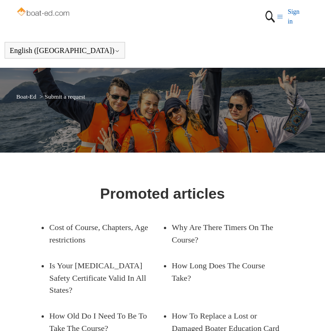 Image resolution: width=325 pixels, height=331 pixels. What do you see at coordinates (306, 312) in the screenshot?
I see `div: Live chat` at bounding box center [306, 312].